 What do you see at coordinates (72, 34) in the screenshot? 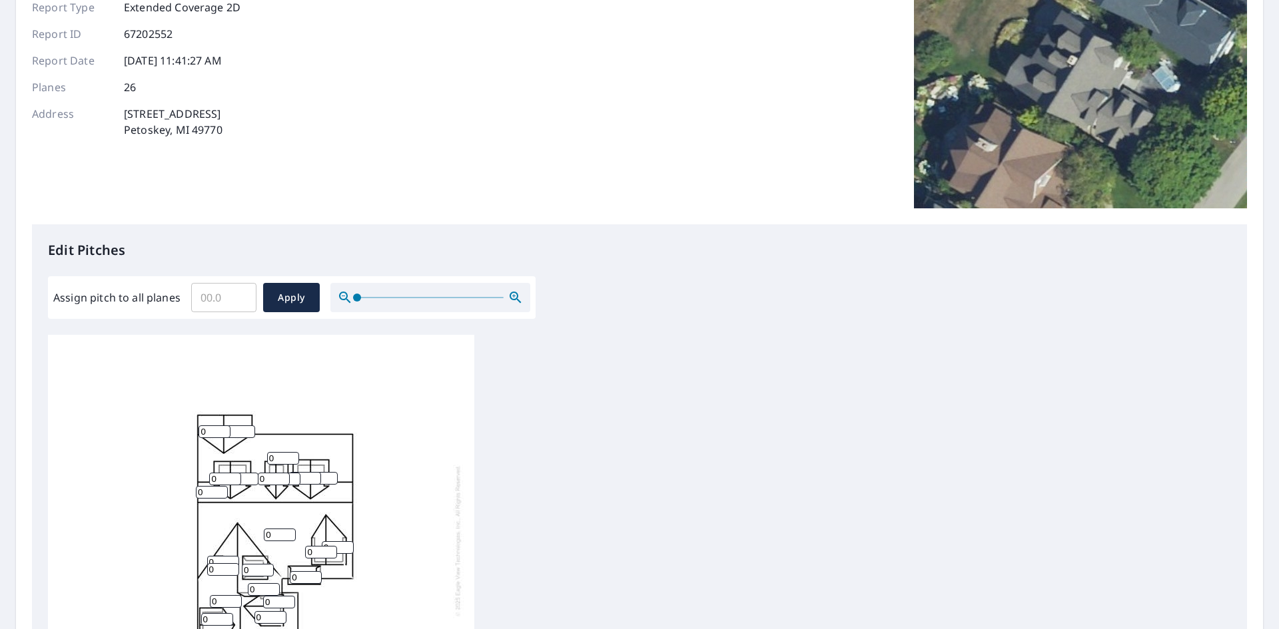
I see `p: Report ID` at bounding box center [72, 34].